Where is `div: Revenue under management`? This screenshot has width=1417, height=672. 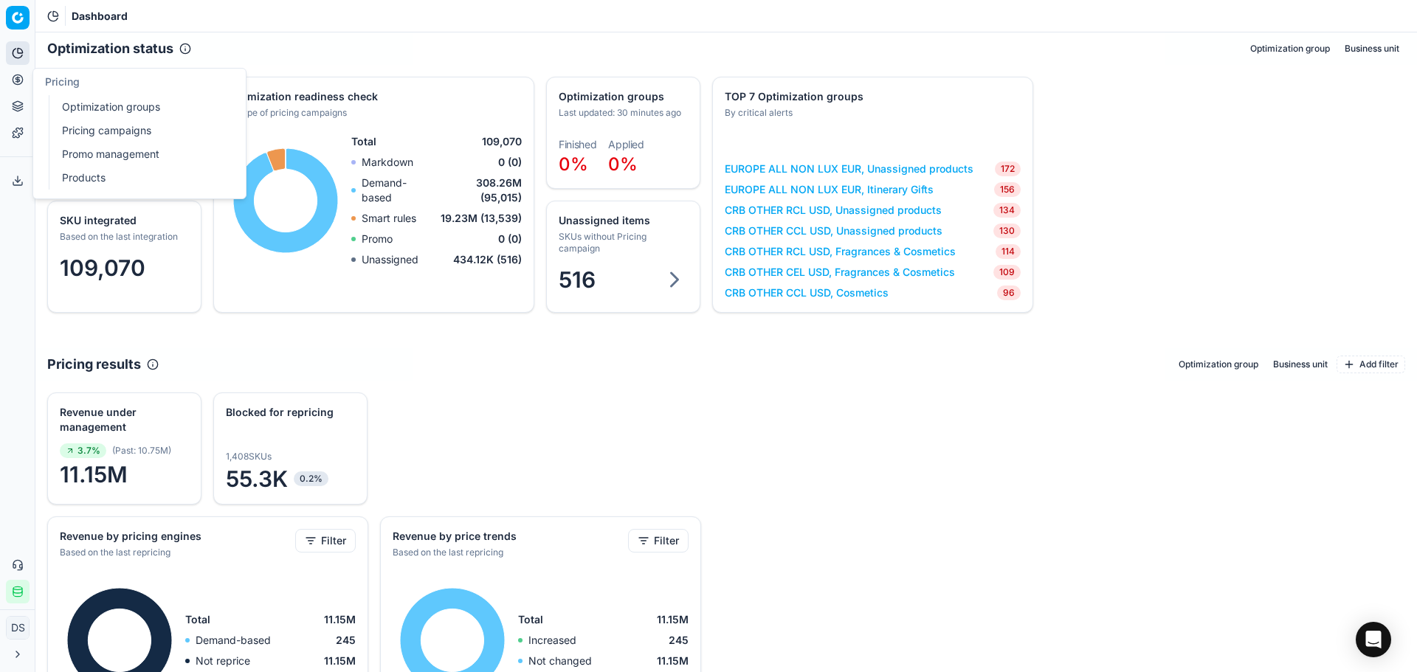 div: Revenue under management is located at coordinates (122, 420).